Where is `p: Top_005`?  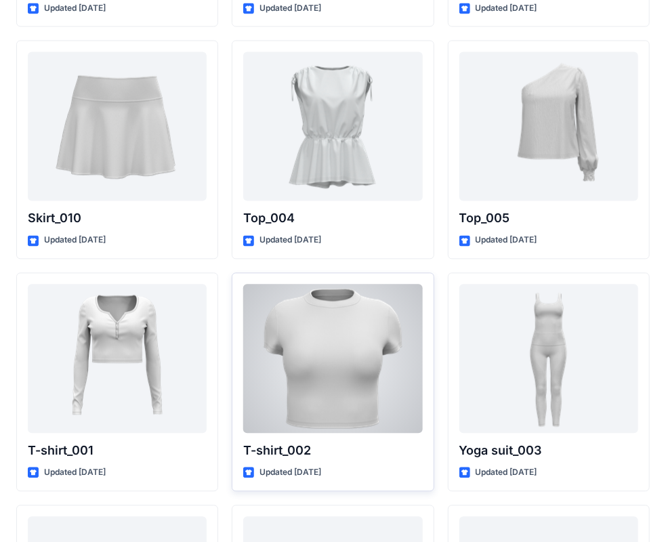
p: Top_005 is located at coordinates (549, 219).